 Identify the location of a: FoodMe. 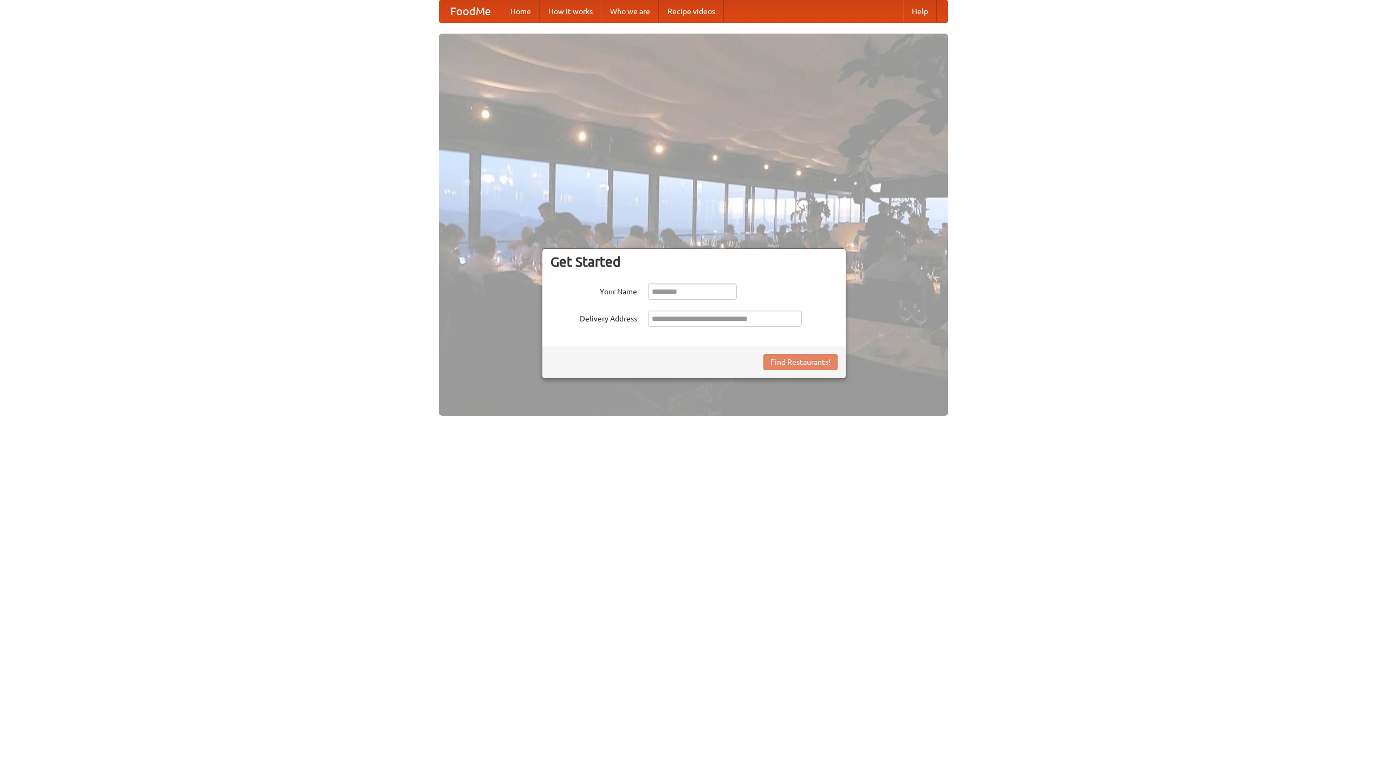
(470, 11).